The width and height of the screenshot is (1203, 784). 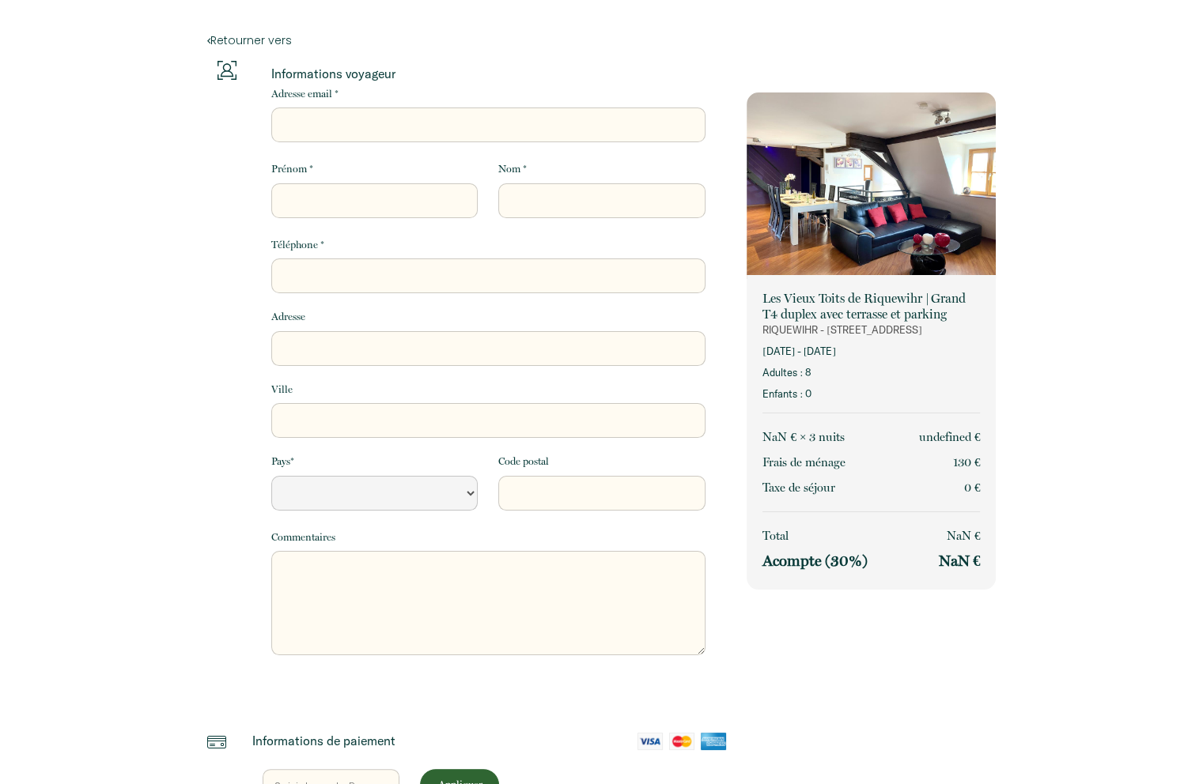 What do you see at coordinates (303, 538) in the screenshot?
I see `label: Commentaires` at bounding box center [303, 538].